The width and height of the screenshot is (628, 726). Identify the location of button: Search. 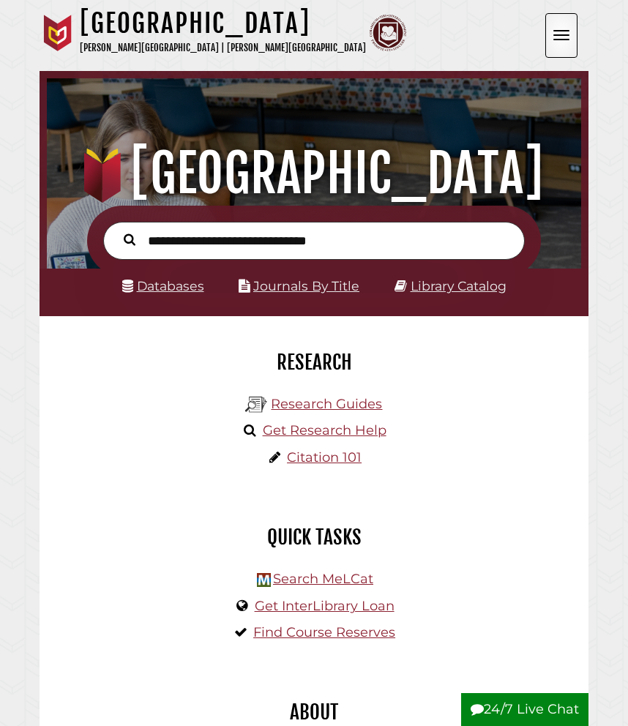
(129, 238).